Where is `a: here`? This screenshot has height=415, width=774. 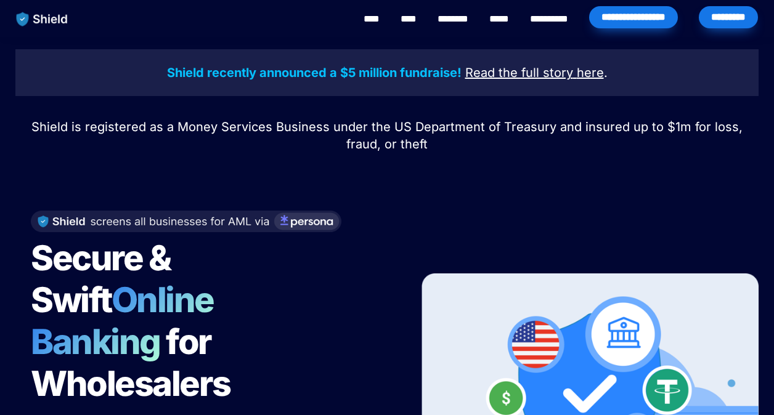 a: here is located at coordinates (590, 73).